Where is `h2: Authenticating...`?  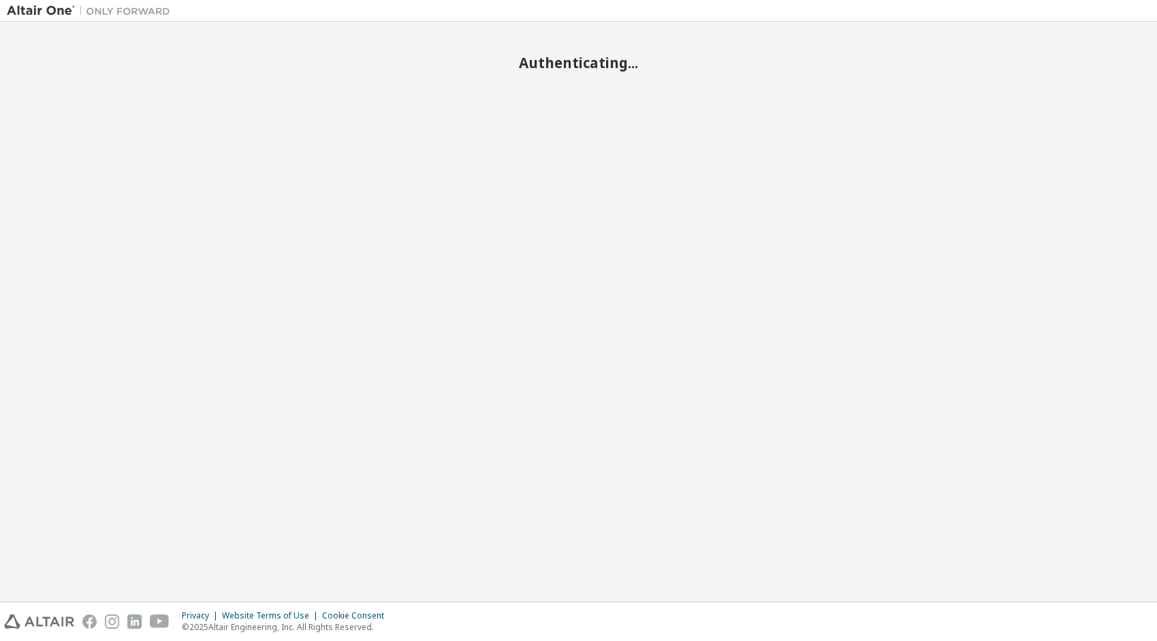 h2: Authenticating... is located at coordinates (578, 63).